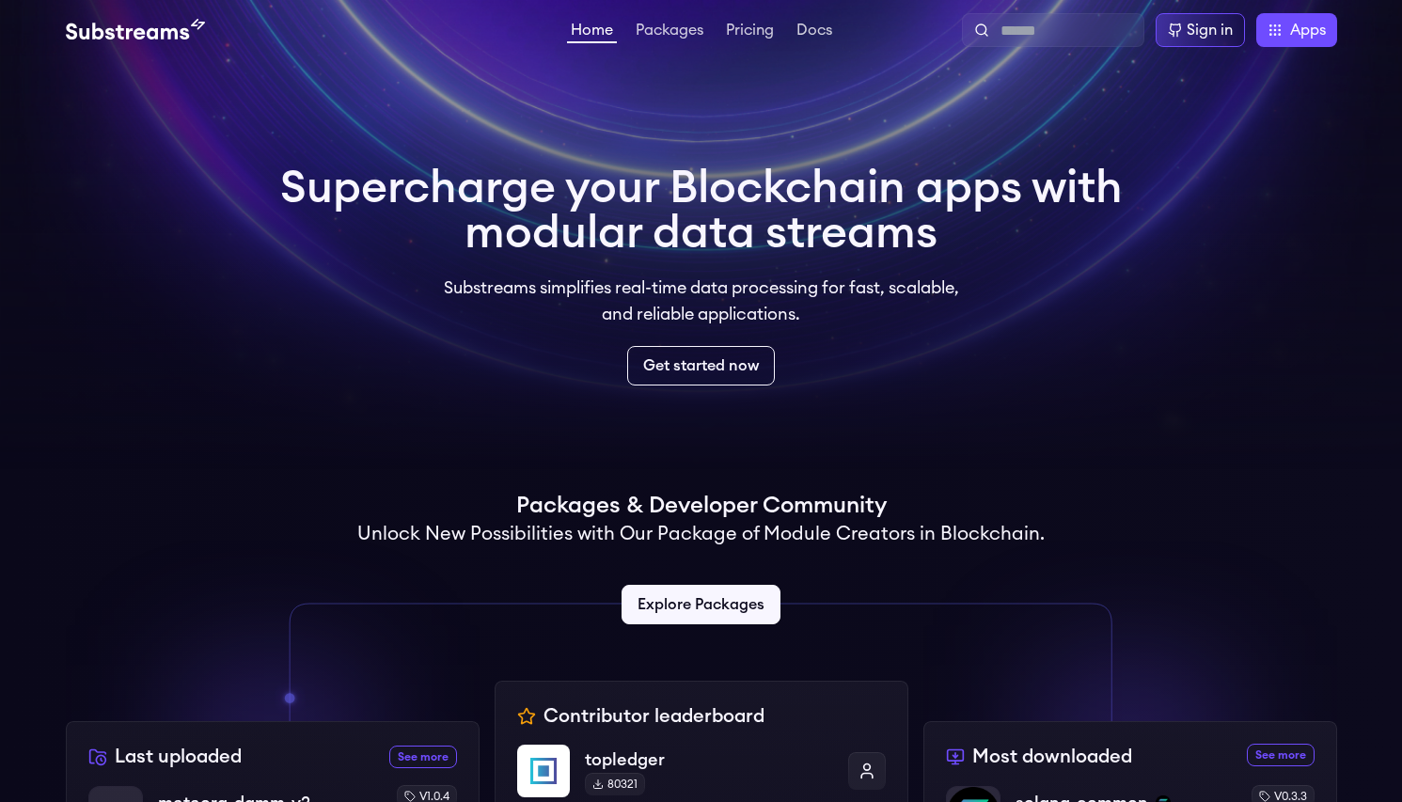  Describe the element at coordinates (1209, 30) in the screenshot. I see `div: Sign in` at that location.